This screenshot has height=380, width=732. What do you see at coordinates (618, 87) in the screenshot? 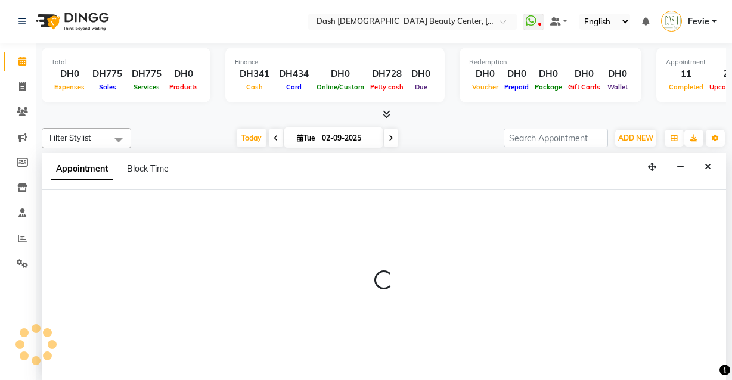
I see `span: Wallet` at bounding box center [618, 87].